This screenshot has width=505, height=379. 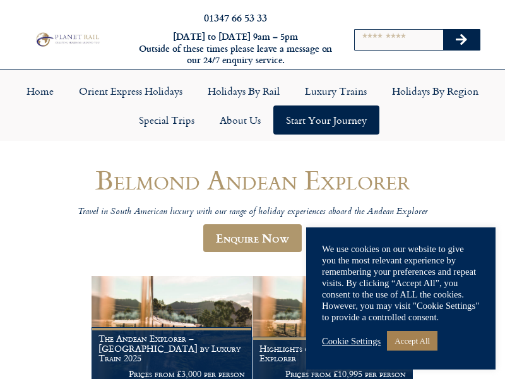 I want to click on a: Special Trips, so click(x=167, y=120).